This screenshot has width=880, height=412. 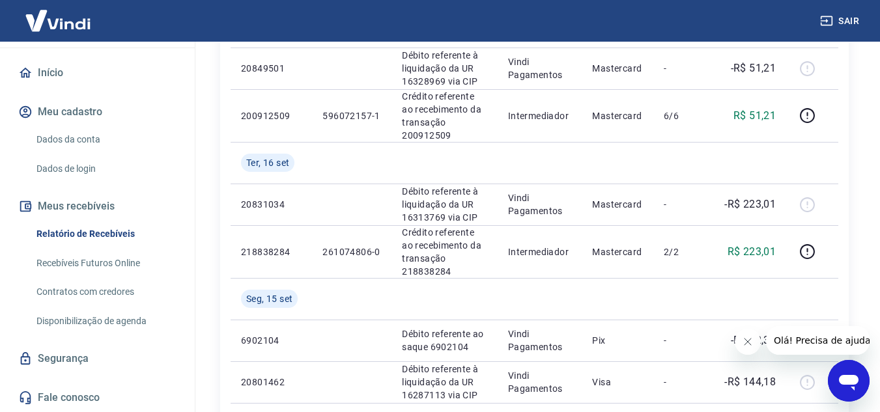 I want to click on p: Crédito referente ao recebimento da transação 218838284, so click(x=444, y=252).